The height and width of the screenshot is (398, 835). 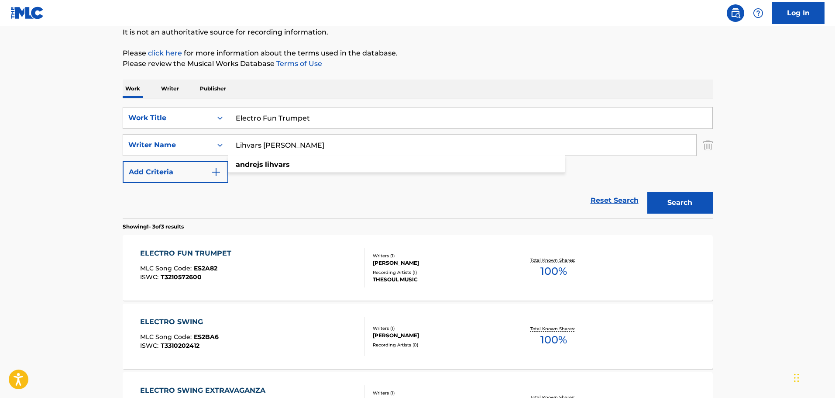 I want to click on p: Writer, so click(x=170, y=89).